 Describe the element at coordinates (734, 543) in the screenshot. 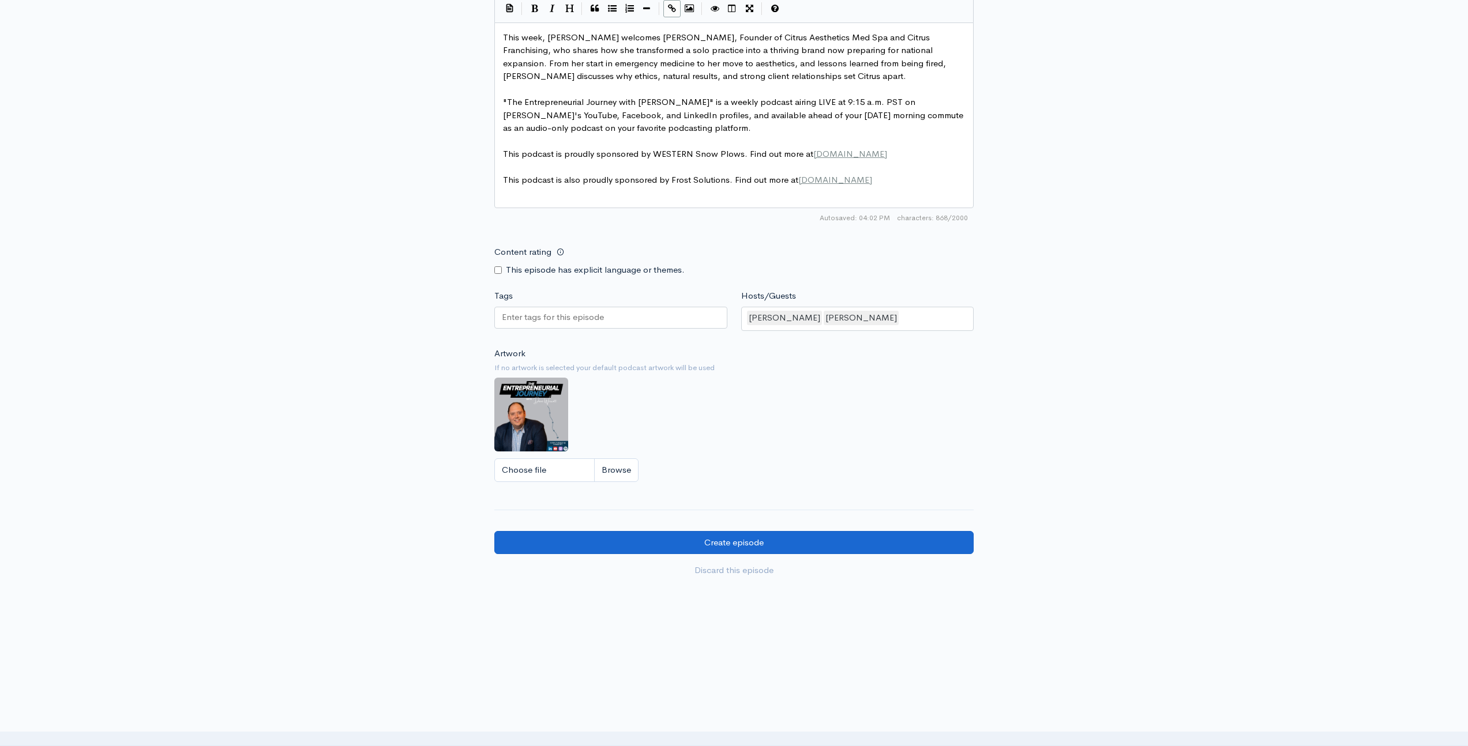

I see `input: Create episode` at that location.